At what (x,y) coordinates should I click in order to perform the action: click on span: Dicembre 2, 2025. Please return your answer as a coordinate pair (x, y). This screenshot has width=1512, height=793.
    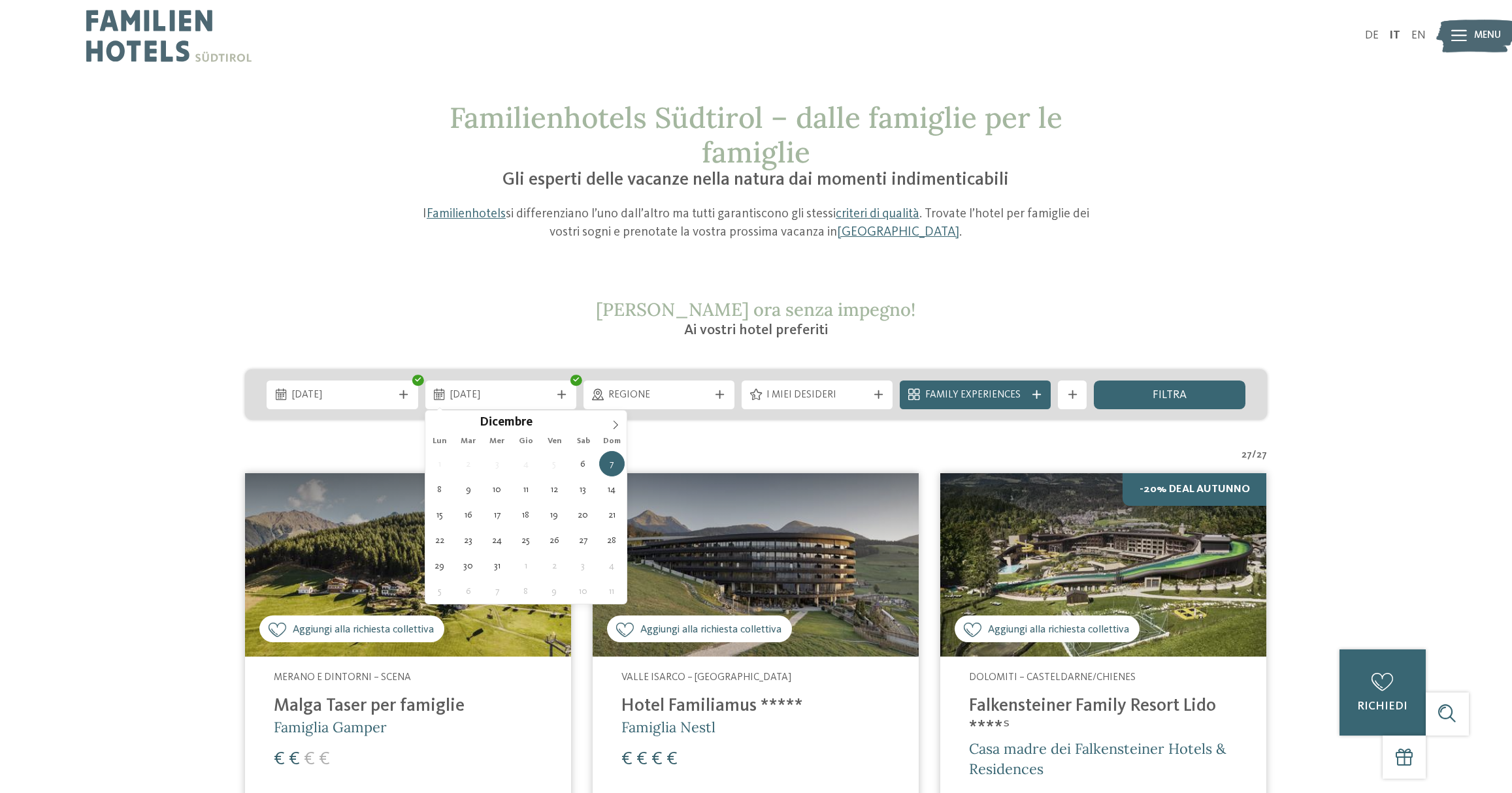
    Looking at the image, I should click on (468, 463).